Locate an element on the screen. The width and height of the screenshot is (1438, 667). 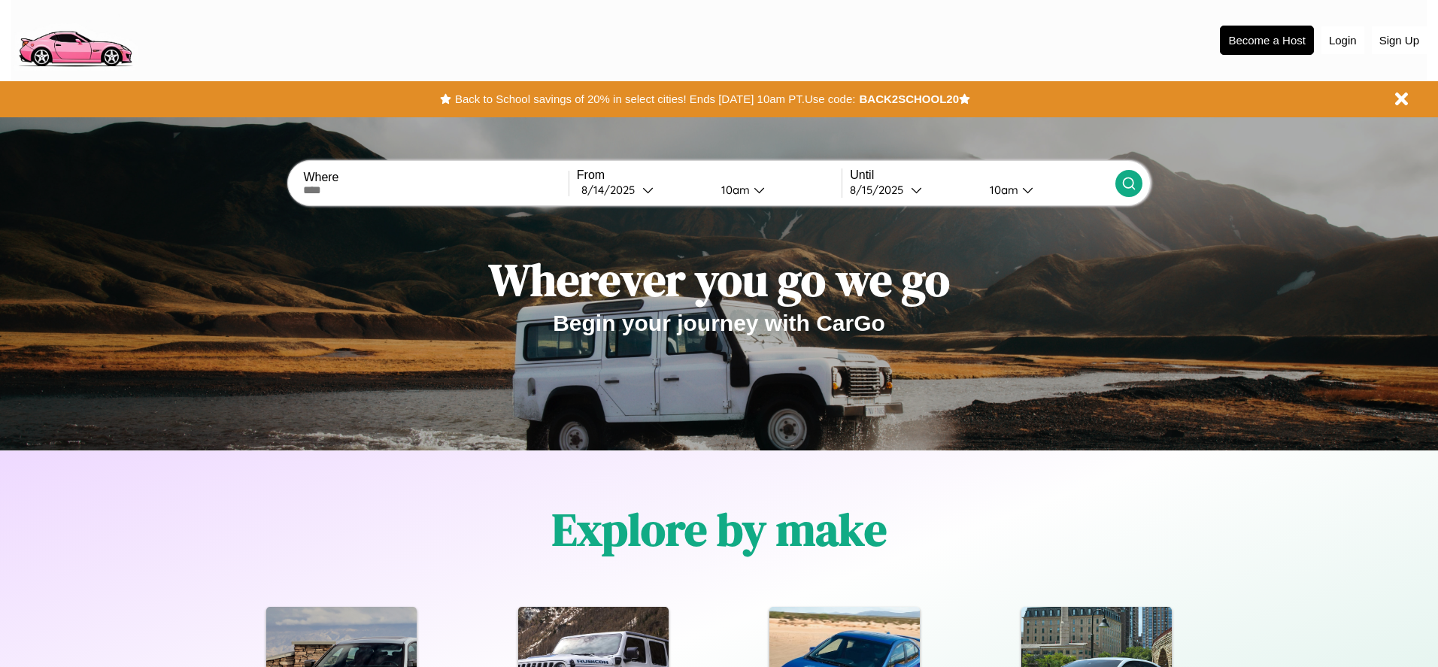
button: 8/14/2025 is located at coordinates (643, 190).